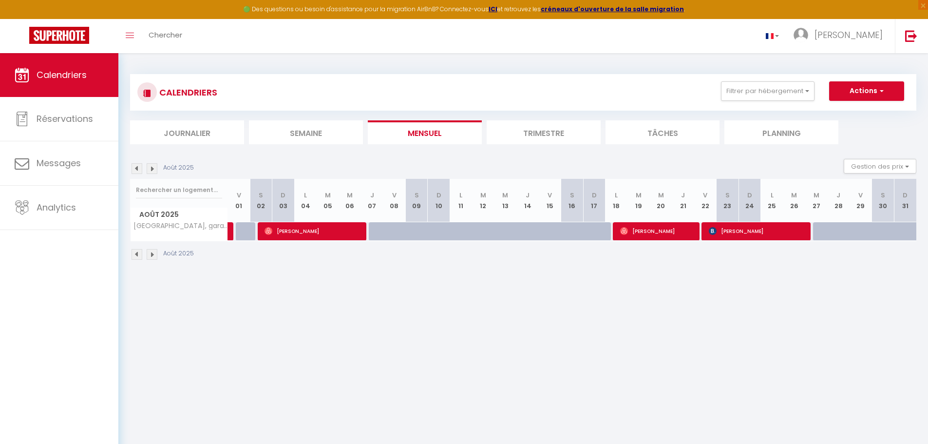  Describe the element at coordinates (772, 200) in the screenshot. I see `th: 25` at that location.